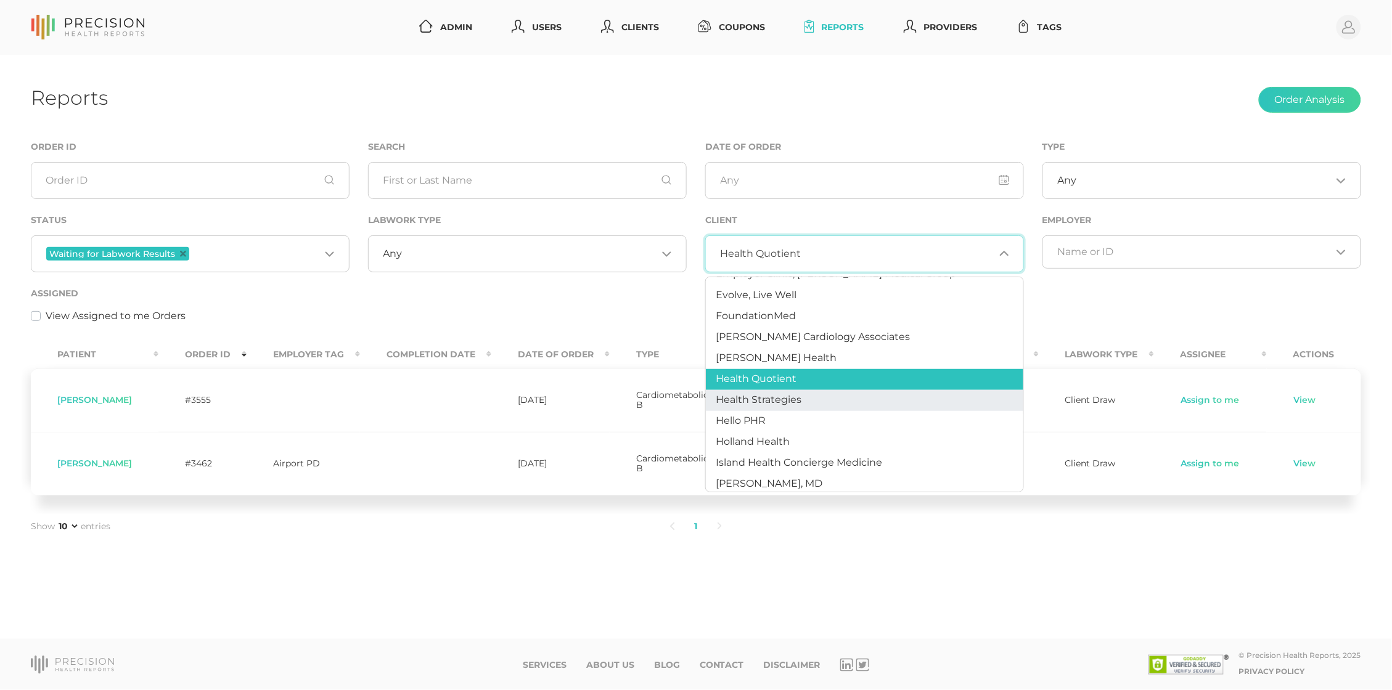 Image resolution: width=1392 pixels, height=690 pixels. Describe the element at coordinates (70, 526) in the screenshot. I see `label: Show entries` at that location.